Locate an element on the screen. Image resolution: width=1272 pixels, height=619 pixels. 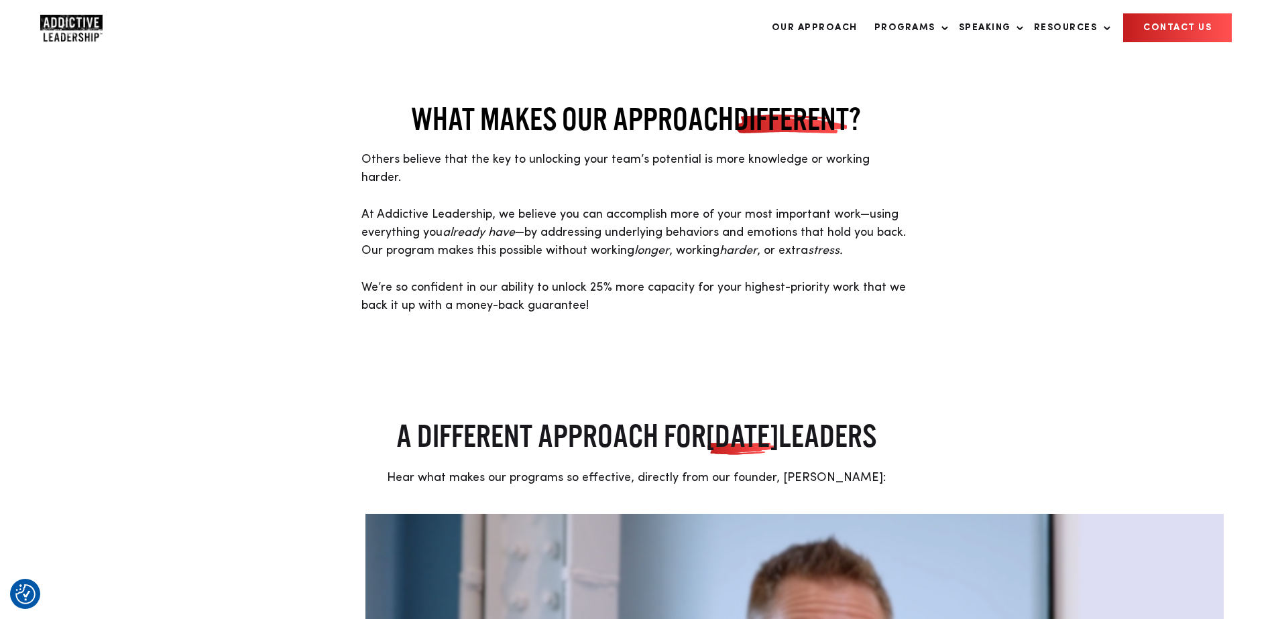
em: longer is located at coordinates (652, 251).